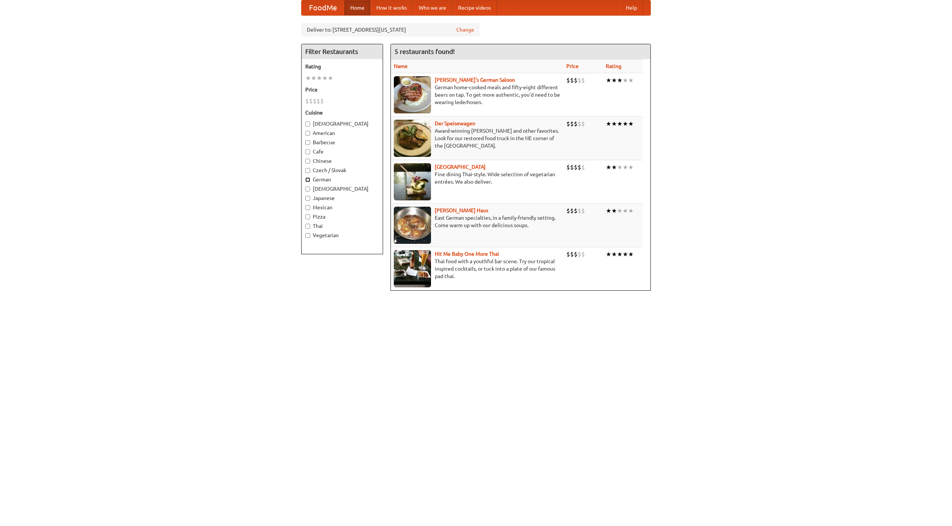 The width and height of the screenshot is (952, 526). I want to click on label: Vegetarian, so click(342, 235).